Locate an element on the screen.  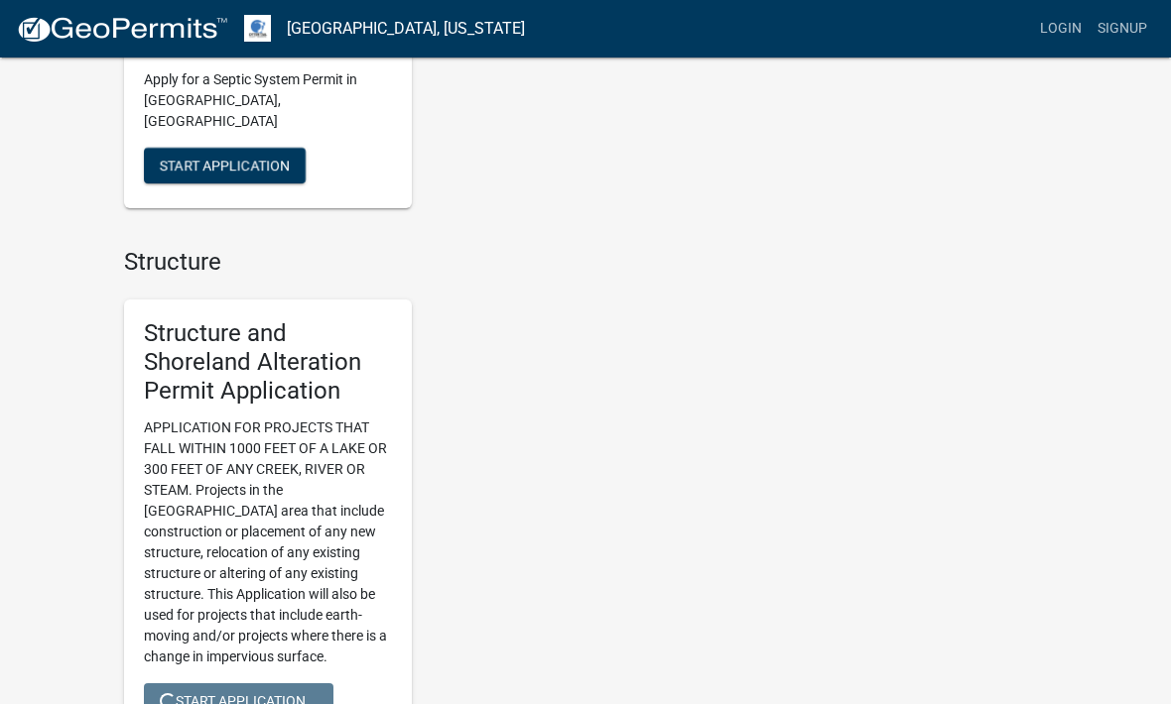
h5: Structure and Shoreland Alteration Permit Application is located at coordinates (268, 362).